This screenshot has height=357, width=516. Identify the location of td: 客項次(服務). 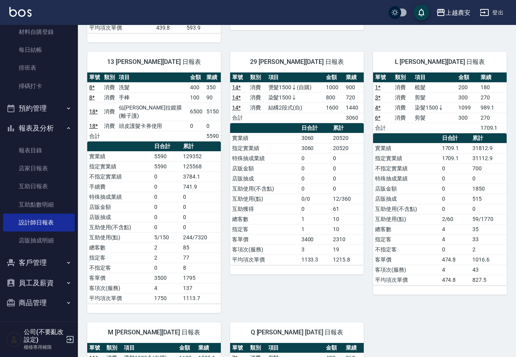
(120, 288).